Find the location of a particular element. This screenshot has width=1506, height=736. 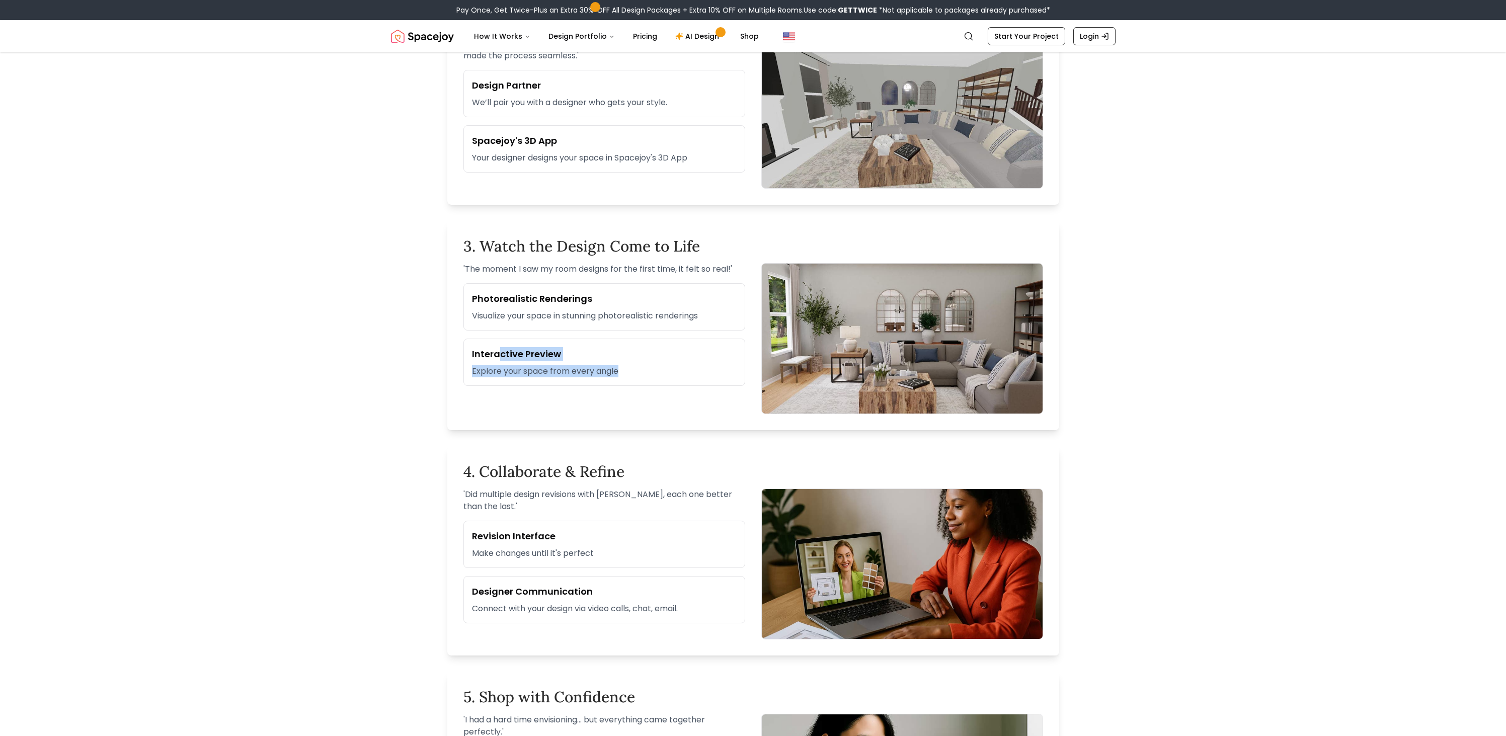

nav: Main is located at coordinates (616, 36).